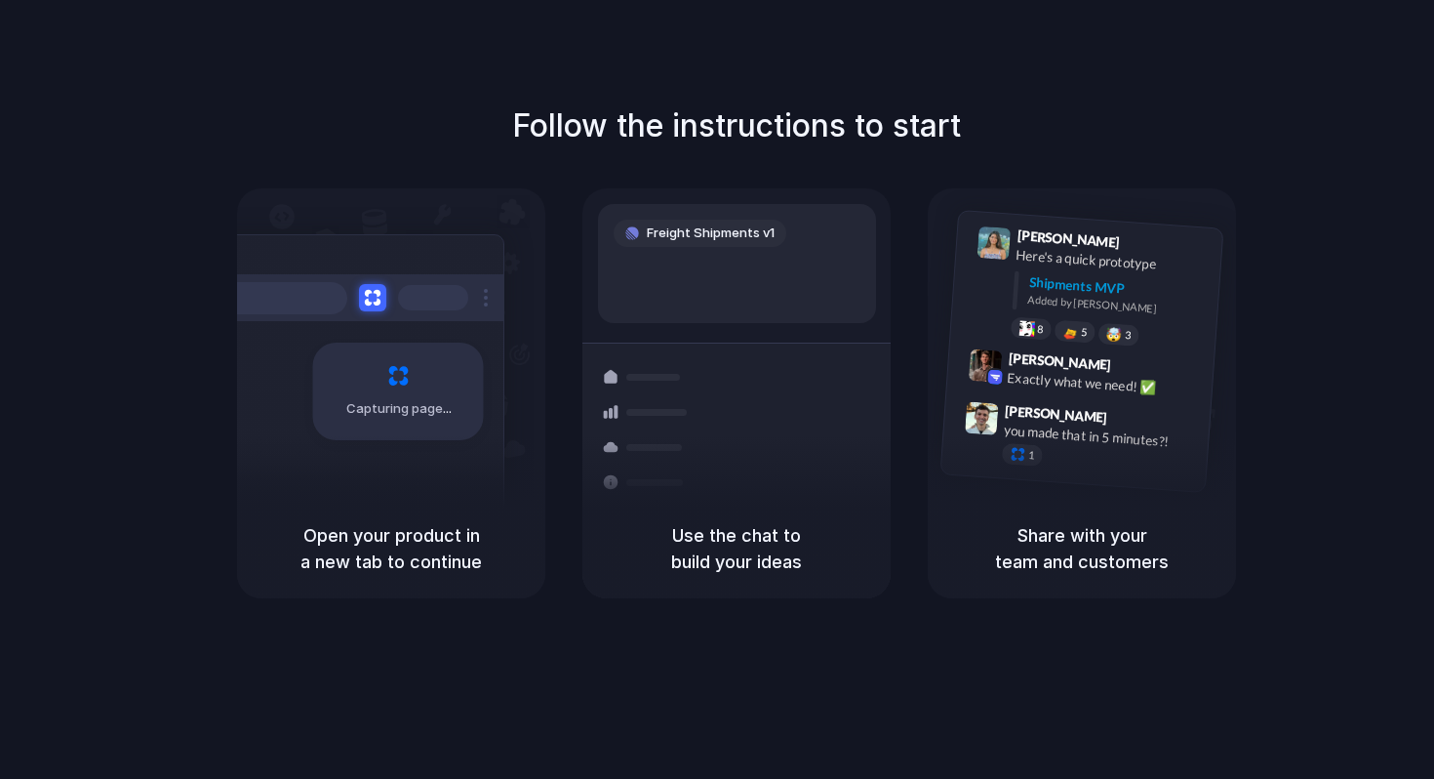 The width and height of the screenshot is (1434, 779). What do you see at coordinates (1145, 246) in the screenshot?
I see `span: 9:41 AM` at bounding box center [1145, 246].